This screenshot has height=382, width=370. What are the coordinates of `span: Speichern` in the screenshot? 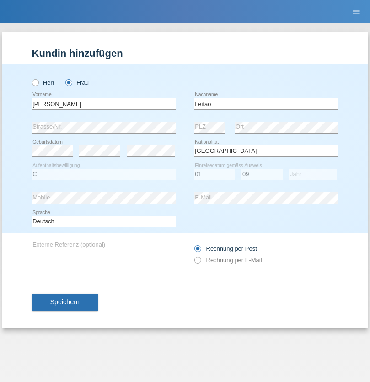 It's located at (65, 302).